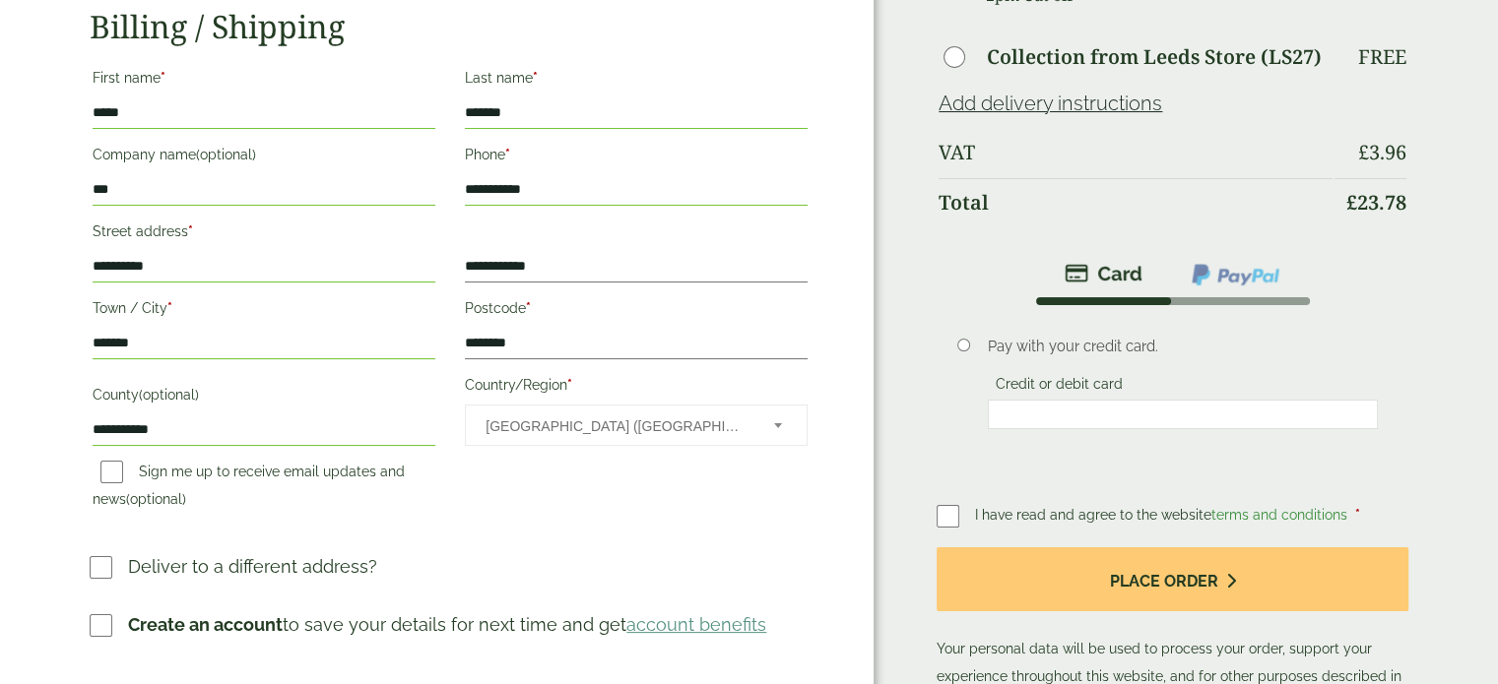  Describe the element at coordinates (248, 489) in the screenshot. I see `label: Sign me up to receive email updates and news` at that location.